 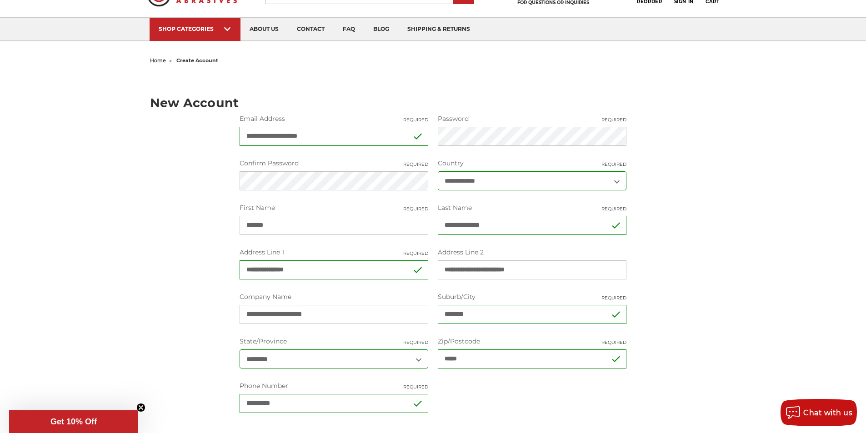 I want to click on label: First Name, so click(x=334, y=208).